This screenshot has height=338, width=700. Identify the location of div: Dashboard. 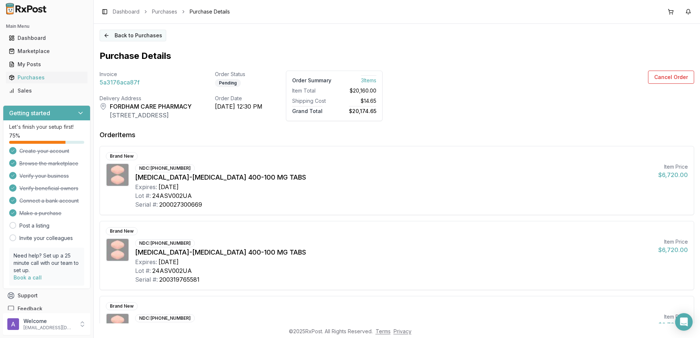
(46, 38).